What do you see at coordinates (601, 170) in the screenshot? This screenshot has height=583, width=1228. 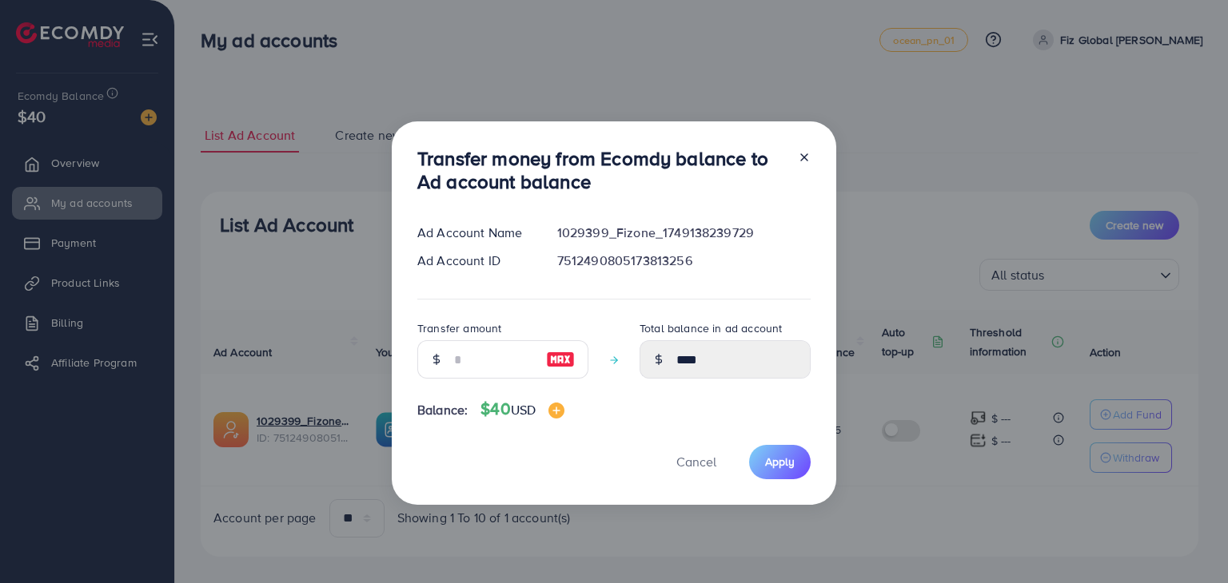 I see `h3: Transfer money from Ecomdy balance to Ad account balance` at bounding box center [601, 170].